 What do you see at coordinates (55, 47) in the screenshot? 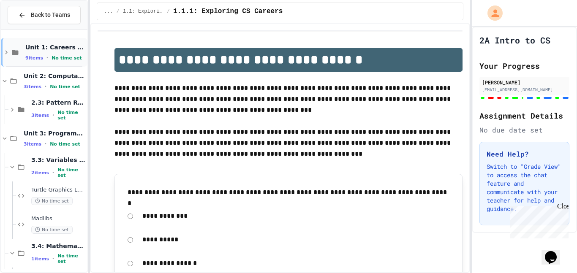
I see `span: Unit 1: Careers & Professionalism` at bounding box center [55, 47].